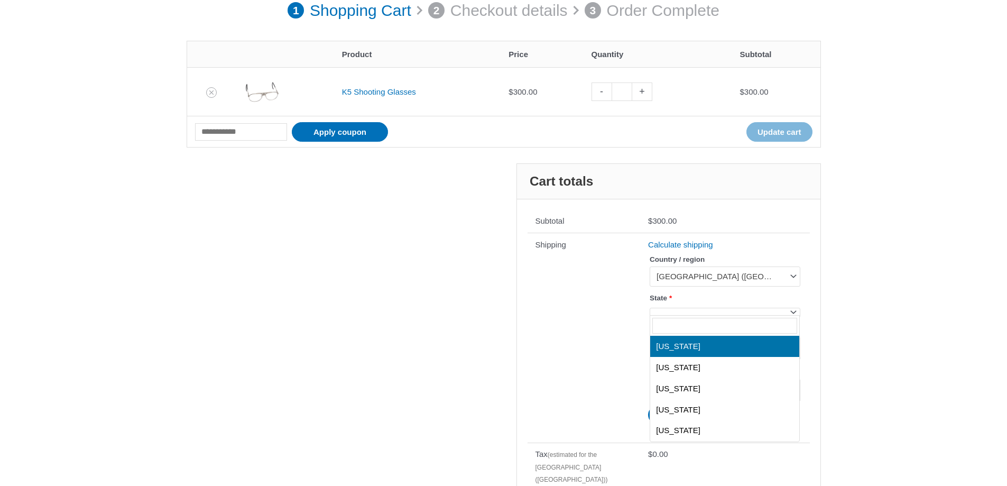 Image resolution: width=1007 pixels, height=486 pixels. I want to click on th: Product, so click(417, 54).